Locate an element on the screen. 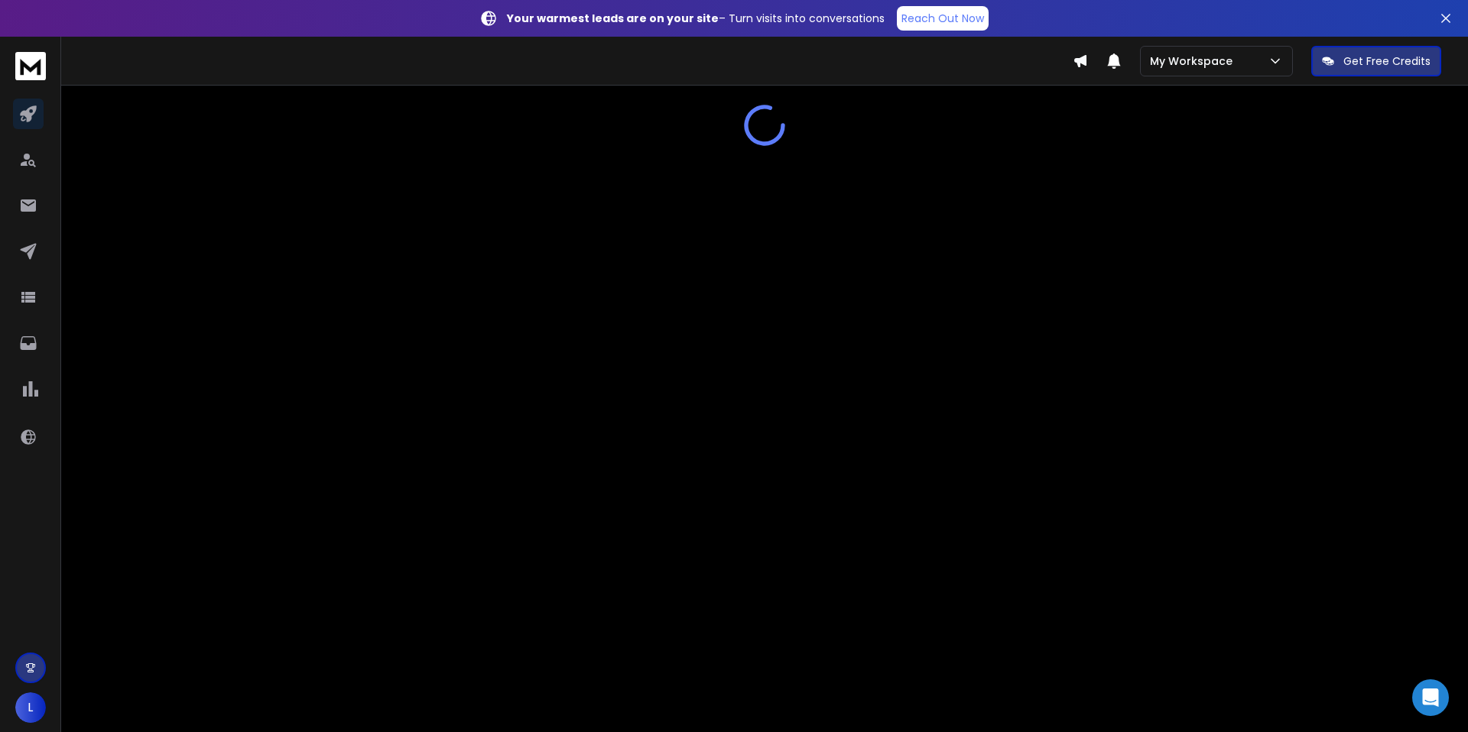 Image resolution: width=1468 pixels, height=732 pixels. button: L is located at coordinates (31, 708).